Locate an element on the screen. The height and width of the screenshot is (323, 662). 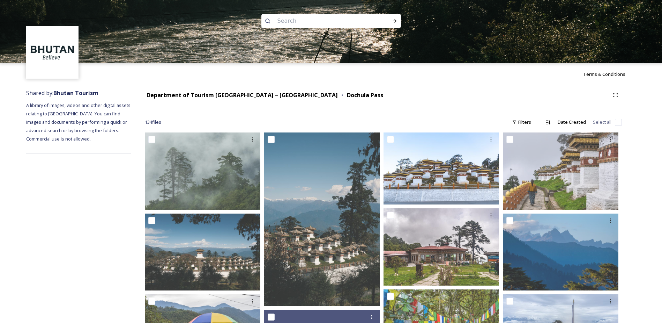
span: Select all is located at coordinates (602, 122).